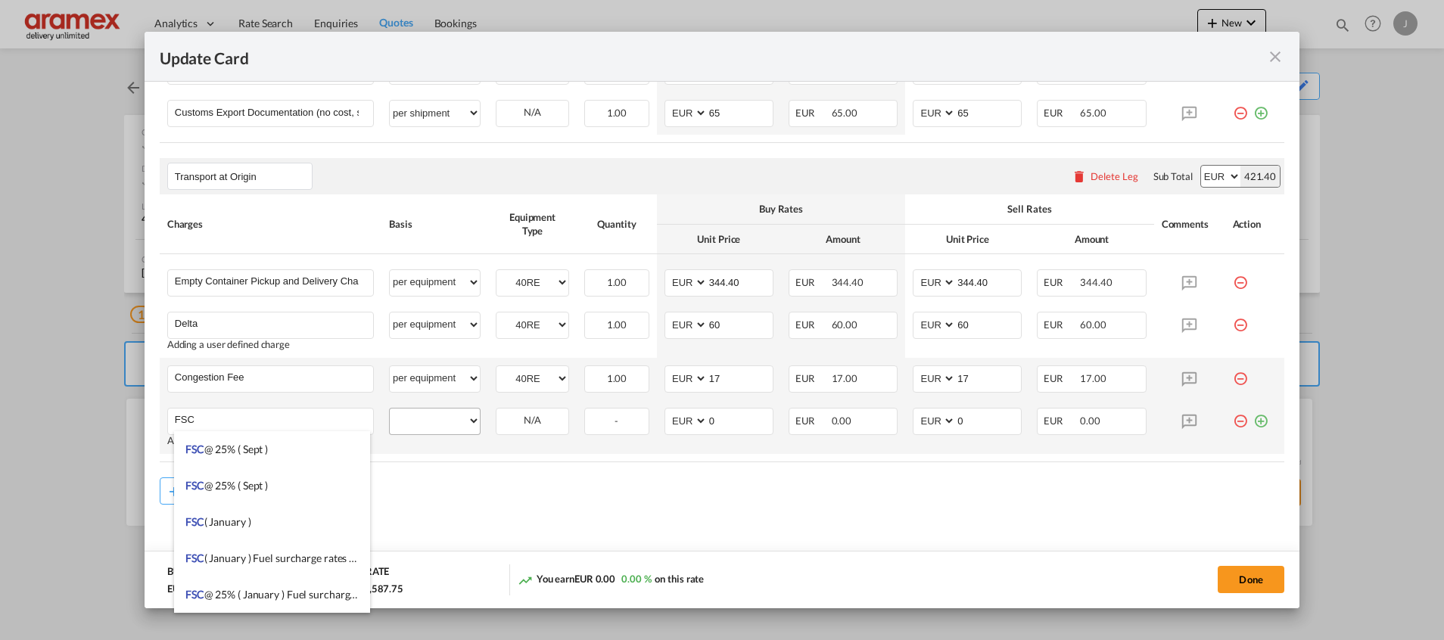  What do you see at coordinates (174, 491) in the screenshot?
I see `md-icon: icon-plus md-link-fg s20` at bounding box center [174, 491].